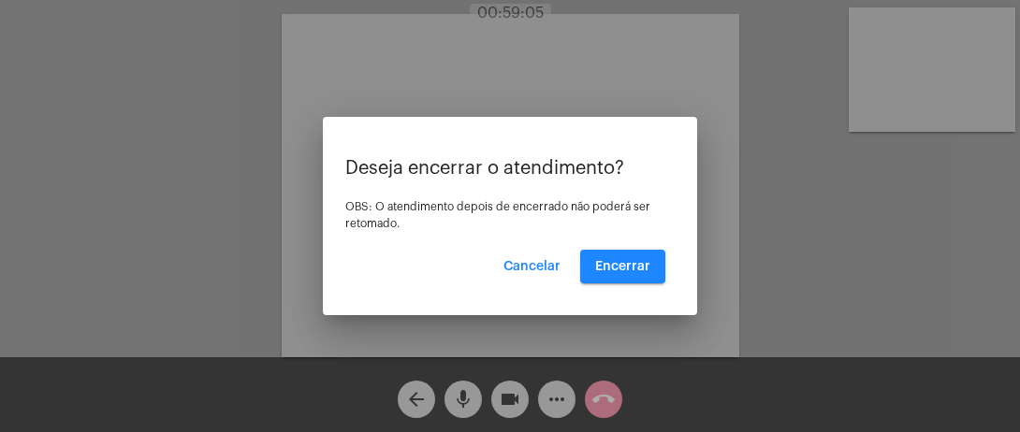  Describe the element at coordinates (623, 267) in the screenshot. I see `button: Encerrar` at that location.